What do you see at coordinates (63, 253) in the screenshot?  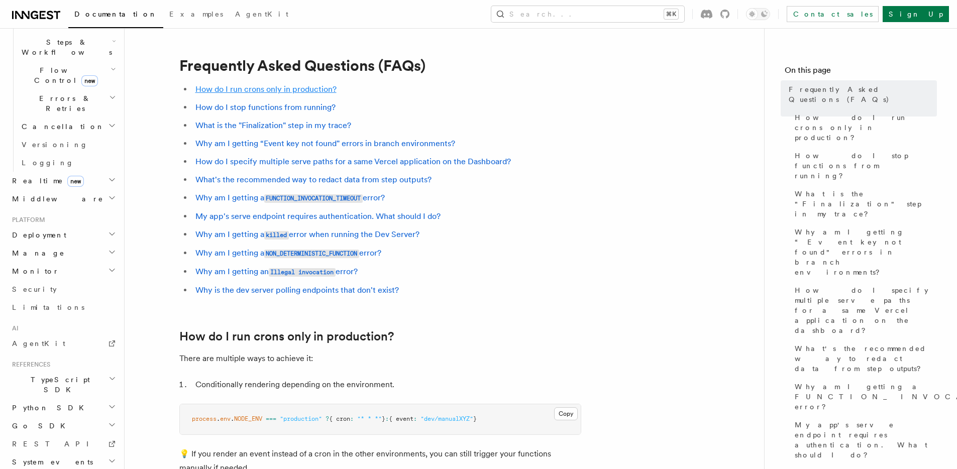 I see `button: Manage` at bounding box center [63, 253].